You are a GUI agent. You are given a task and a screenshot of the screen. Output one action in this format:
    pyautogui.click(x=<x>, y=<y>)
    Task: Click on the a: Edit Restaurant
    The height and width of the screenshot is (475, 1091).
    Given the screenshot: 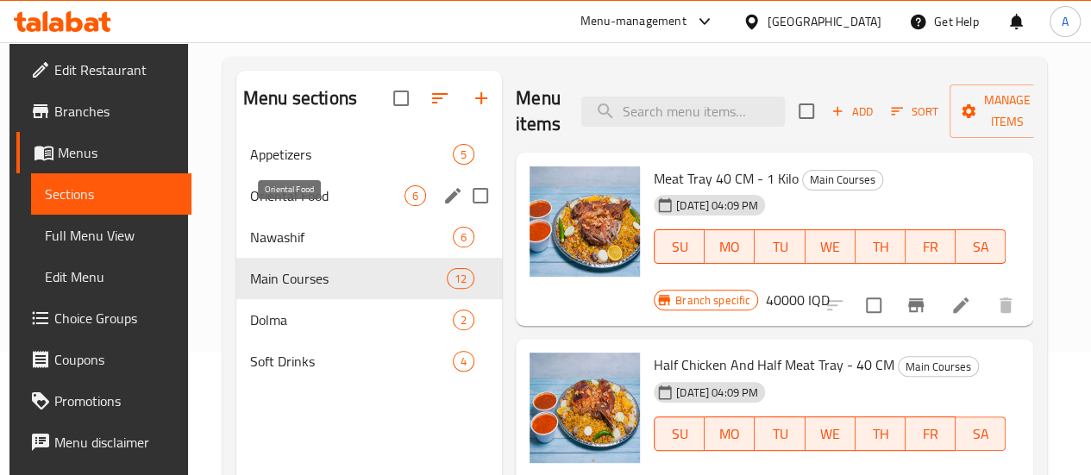 What is the action you would take?
    pyautogui.click(x=104, y=70)
    